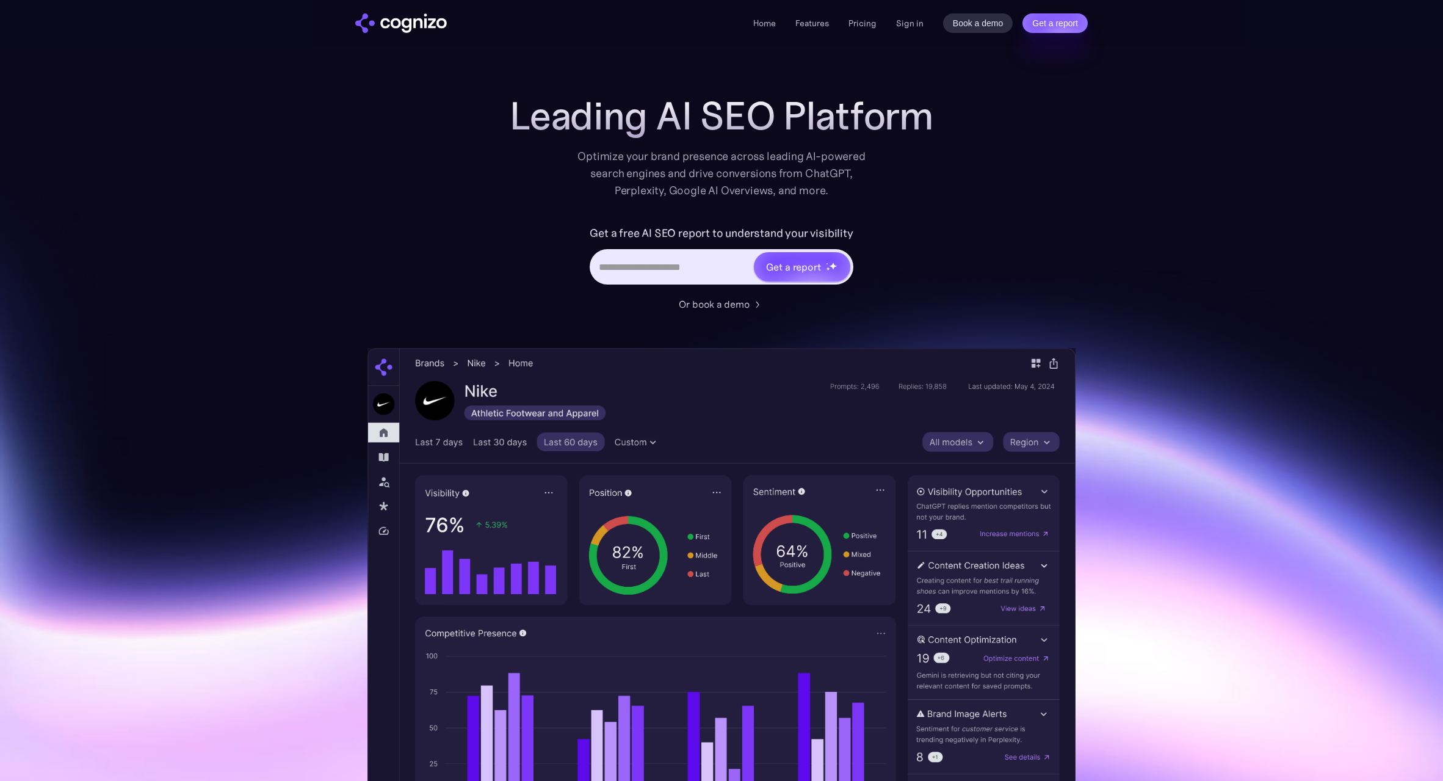 Image resolution: width=1443 pixels, height=781 pixels. Describe the element at coordinates (722, 304) in the screenshot. I see `a: Or book a demo` at that location.